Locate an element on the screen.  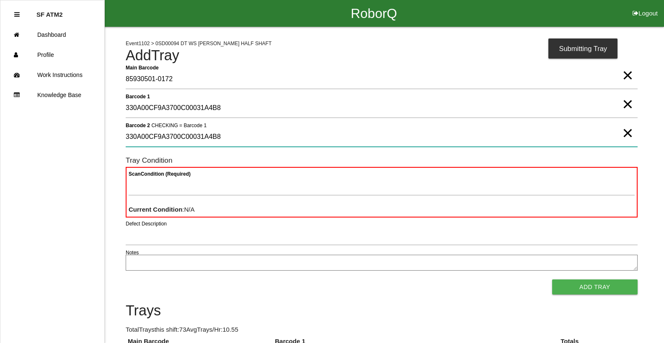
a: Work Instructions is located at coordinates (52, 75).